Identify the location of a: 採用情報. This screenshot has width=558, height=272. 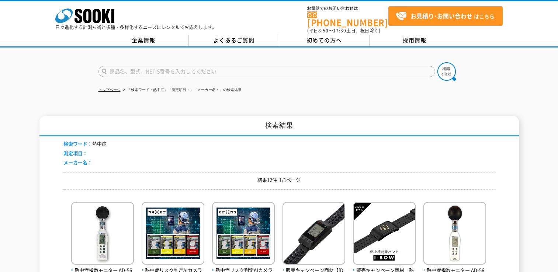
(415, 41).